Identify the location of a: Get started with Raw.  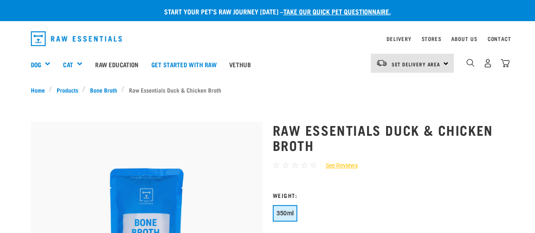
(184, 64).